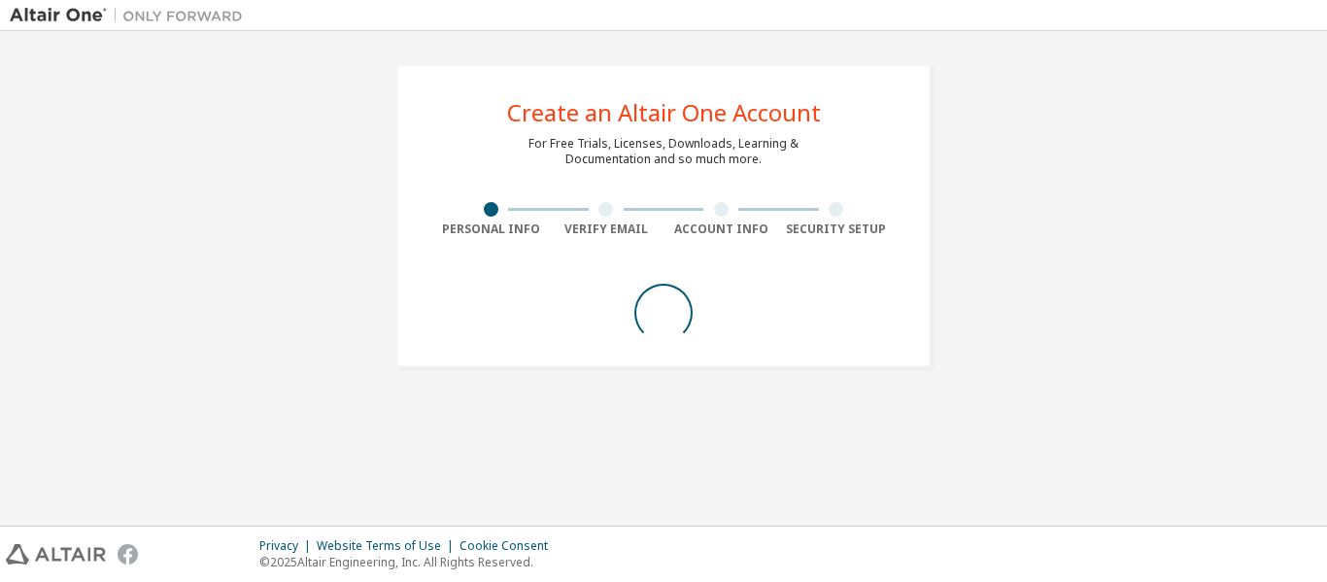 This screenshot has width=1327, height=582. Describe the element at coordinates (721, 229) in the screenshot. I see `div: Account Info` at that location.